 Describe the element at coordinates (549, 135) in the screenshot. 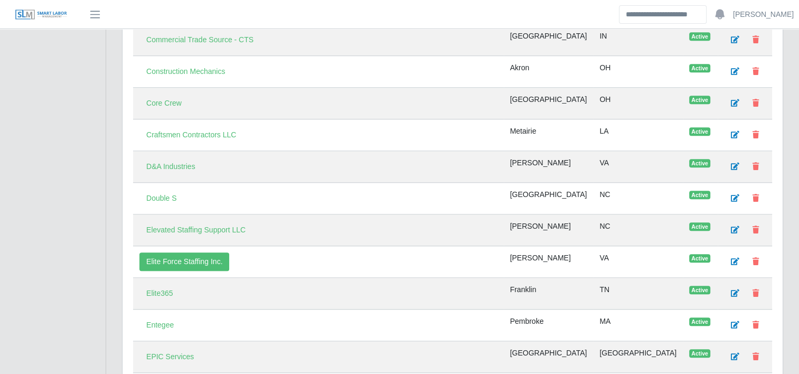

I see `td: Metairie` at that location.